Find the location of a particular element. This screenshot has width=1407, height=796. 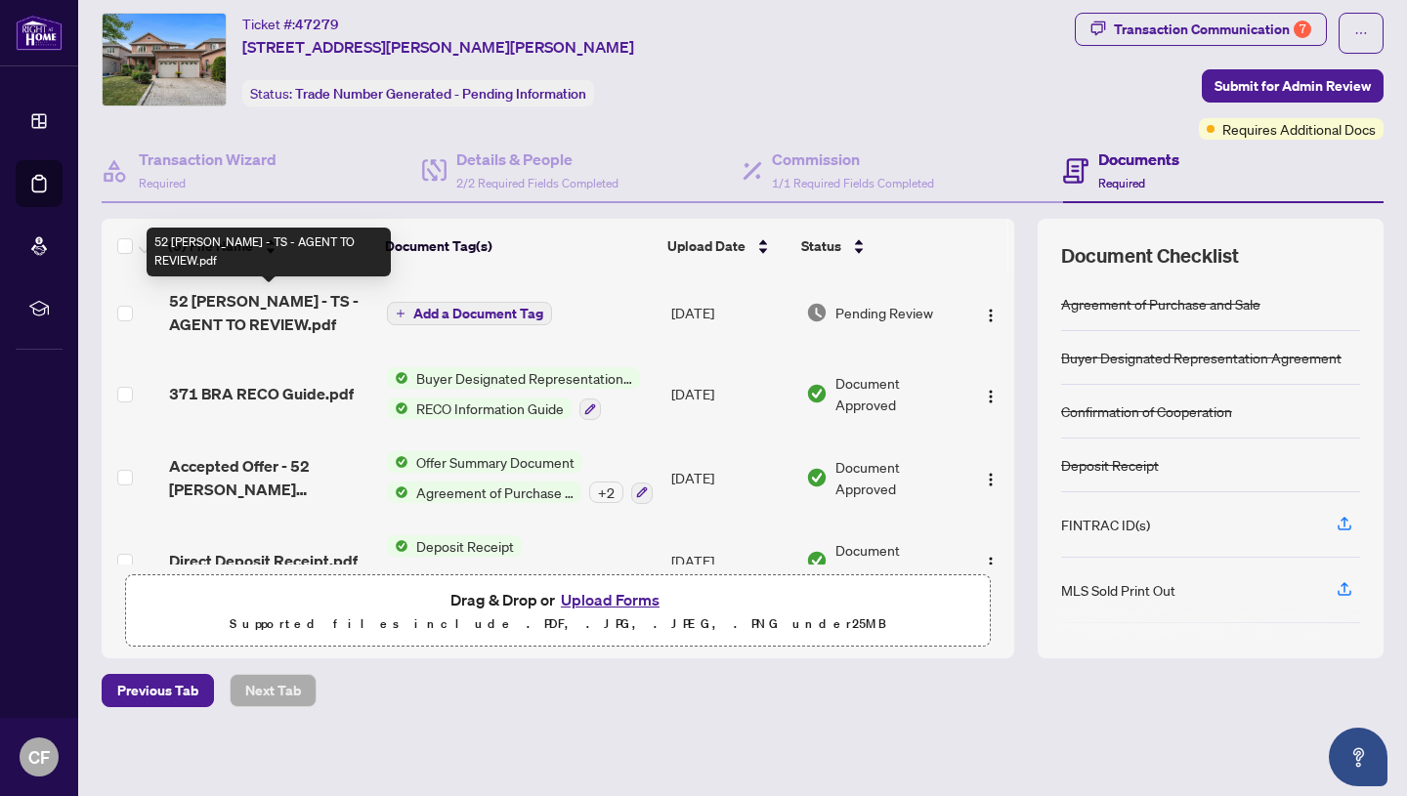

span: Previous Tab is located at coordinates (157, 691).